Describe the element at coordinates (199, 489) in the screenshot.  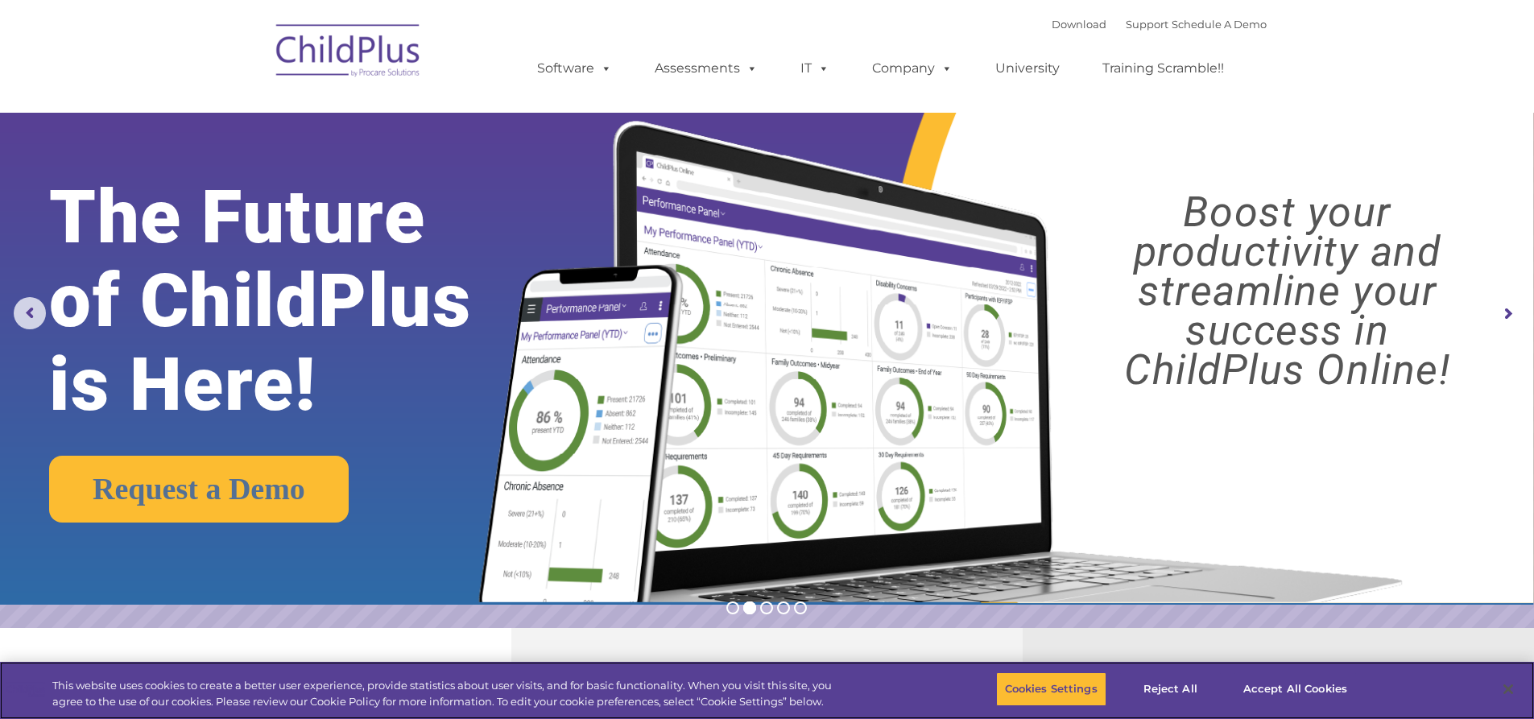
I see `a: Request a Demo` at that location.